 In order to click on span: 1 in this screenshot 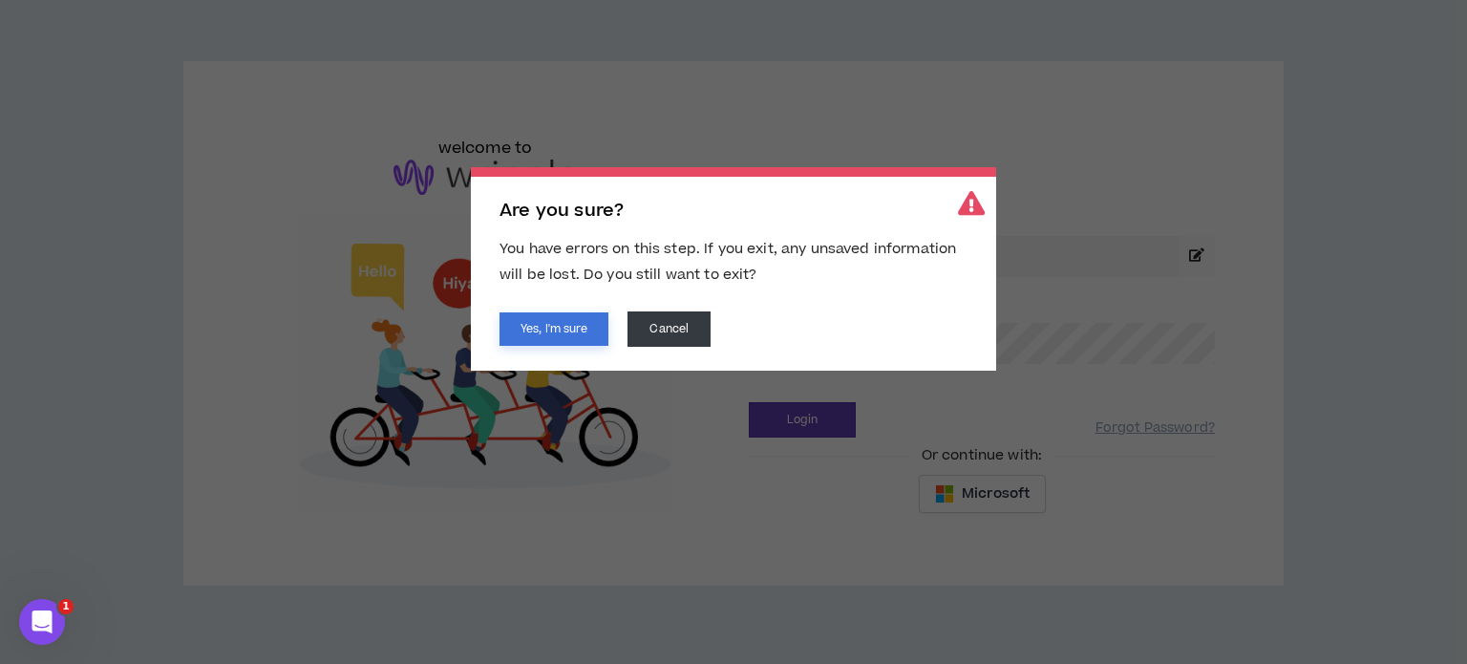, I will do `click(66, 607)`.